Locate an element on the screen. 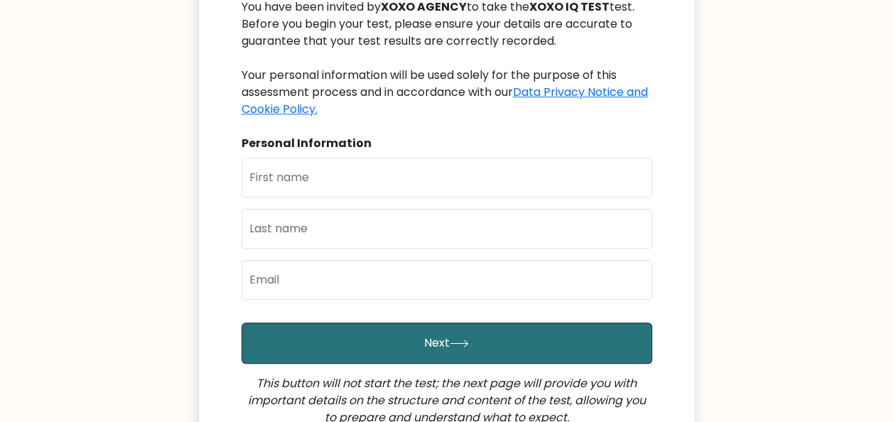 This screenshot has height=422, width=893. button: Next is located at coordinates (447, 343).